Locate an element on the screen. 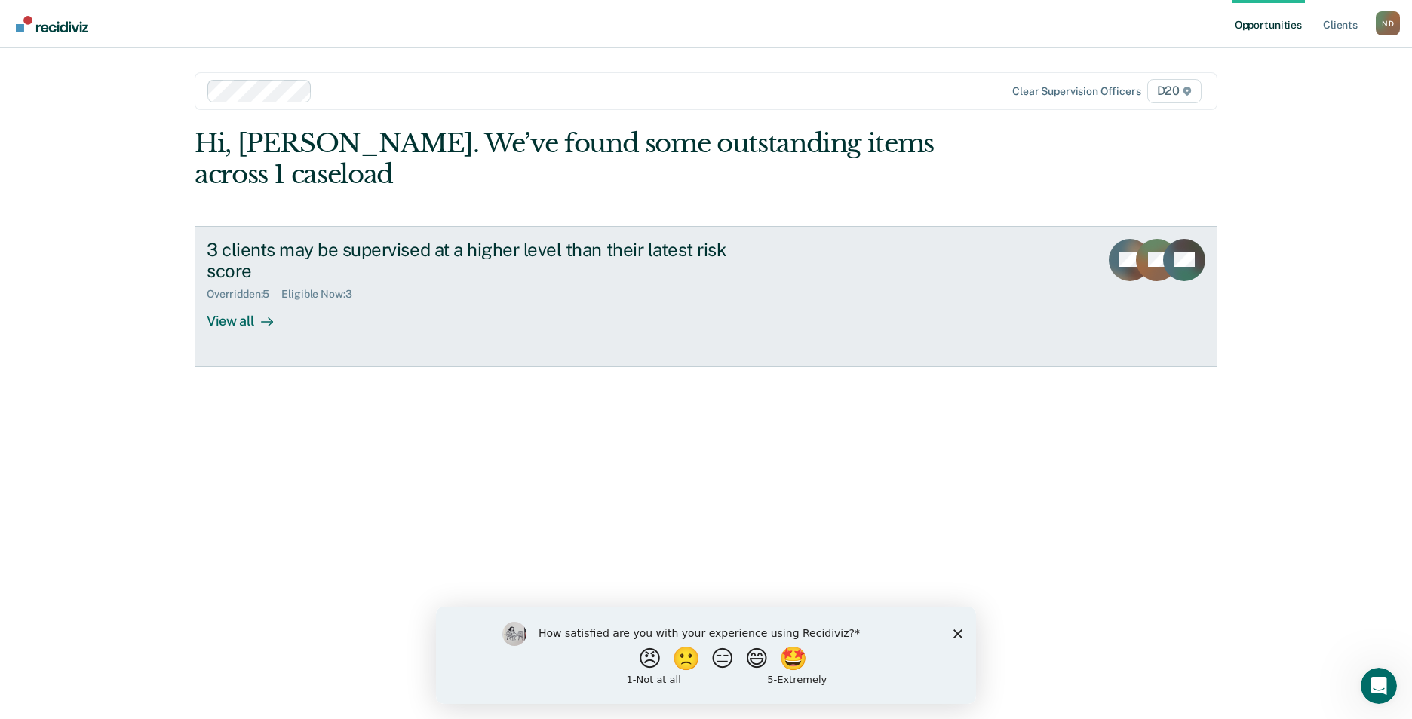  div: 3 clients may be supervised at a higher level than their latest risk score is located at coordinates (471, 261).